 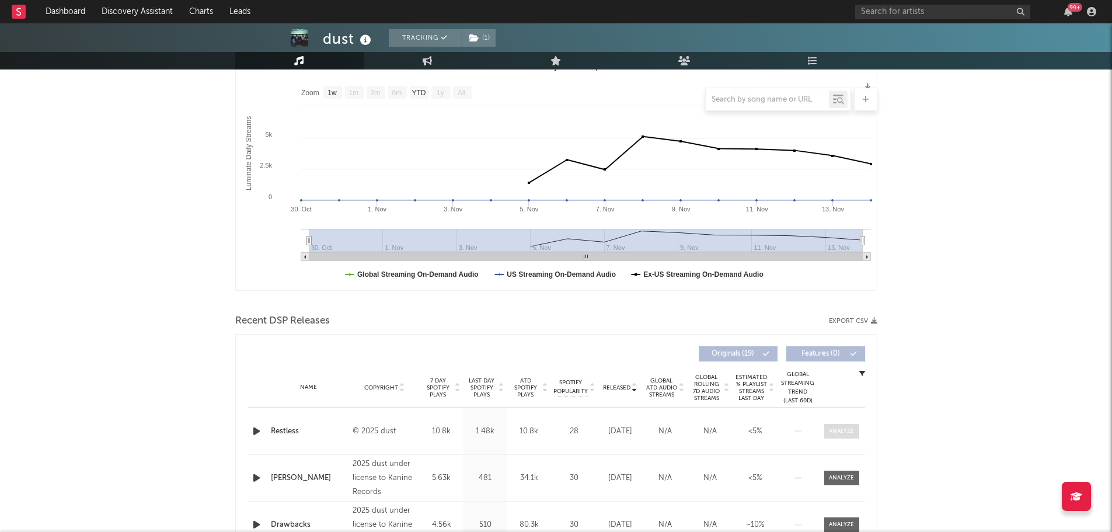 I want to click on button: Tracking, so click(x=425, y=38).